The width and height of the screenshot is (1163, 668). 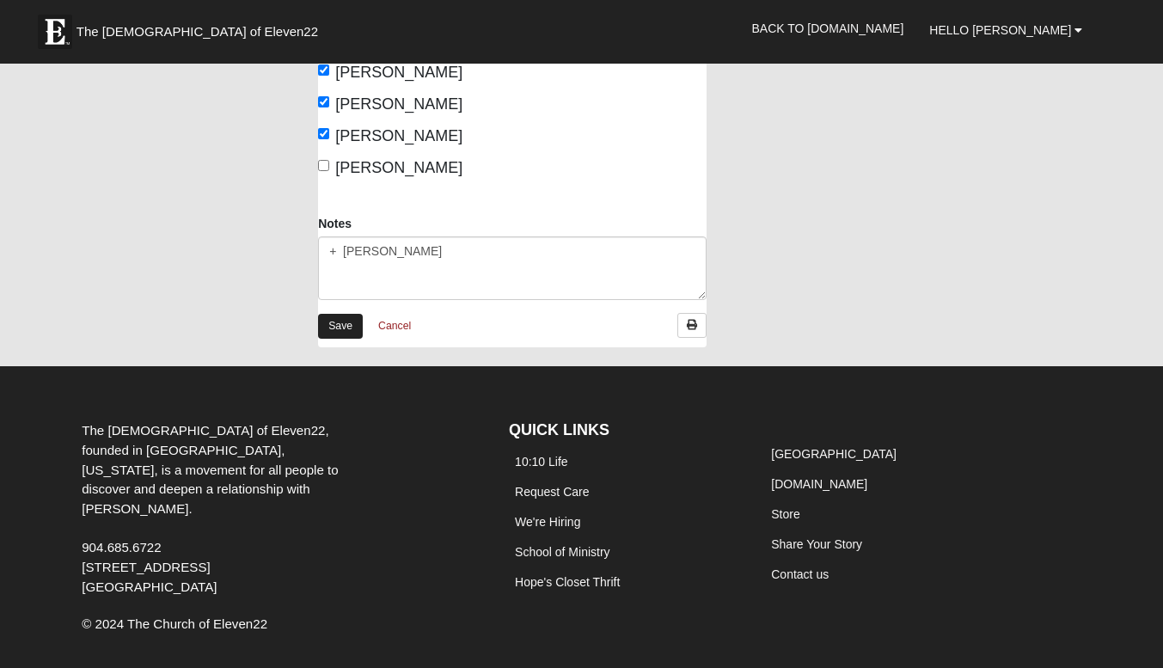 I want to click on span: © 2024 The Church of Eleven22, so click(x=175, y=623).